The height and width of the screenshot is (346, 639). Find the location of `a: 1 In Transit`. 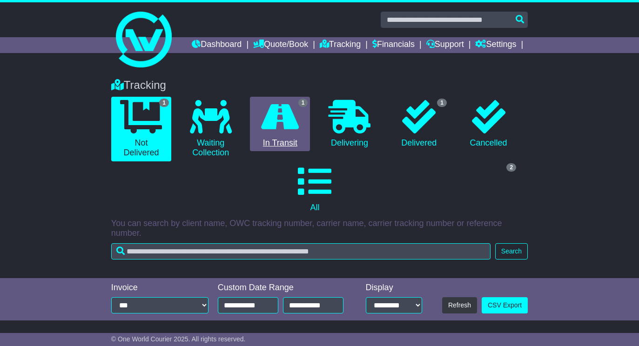

a: 1 In Transit is located at coordinates (280, 124).